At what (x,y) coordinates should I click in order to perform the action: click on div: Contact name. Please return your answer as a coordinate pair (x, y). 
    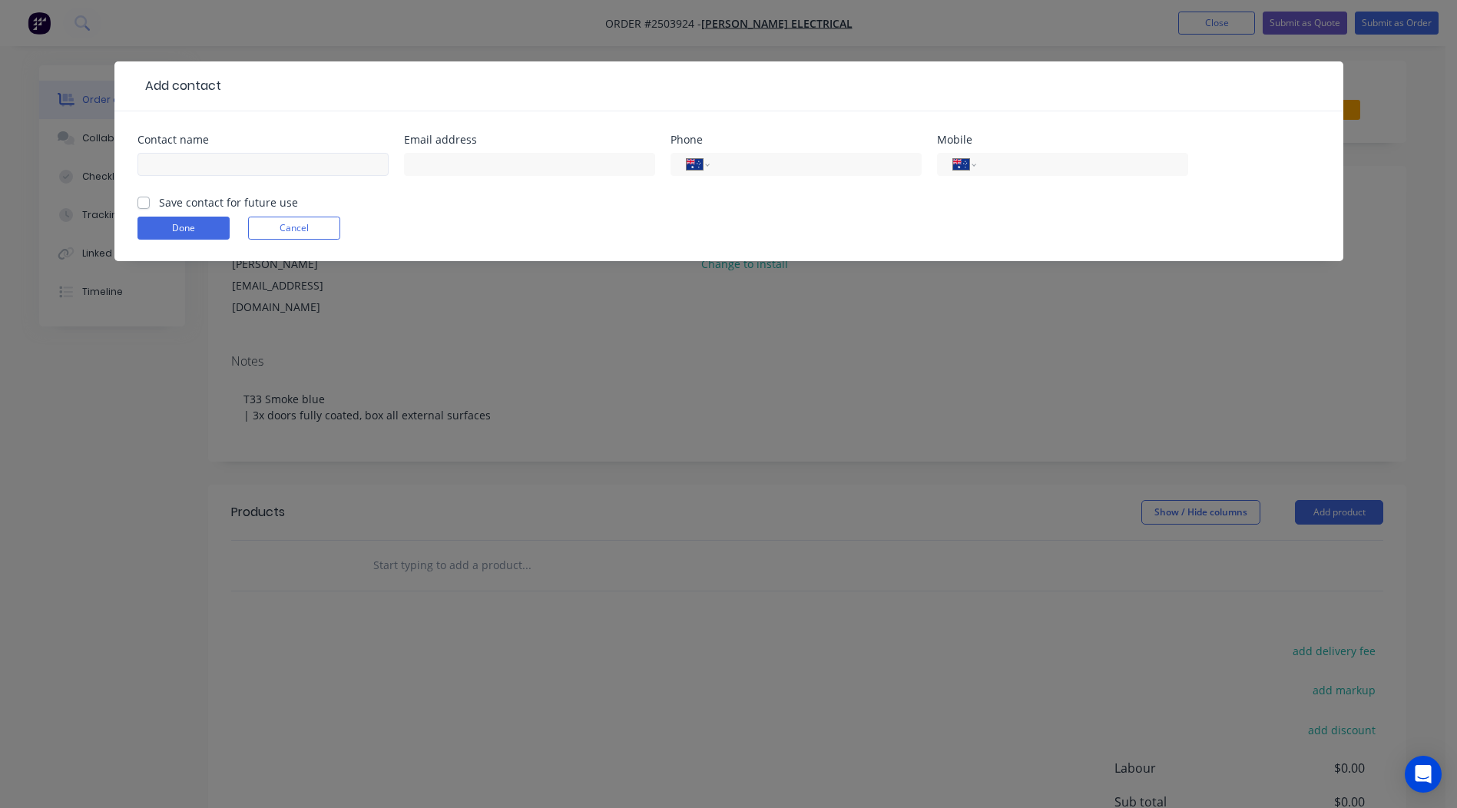
    Looking at the image, I should click on (263, 140).